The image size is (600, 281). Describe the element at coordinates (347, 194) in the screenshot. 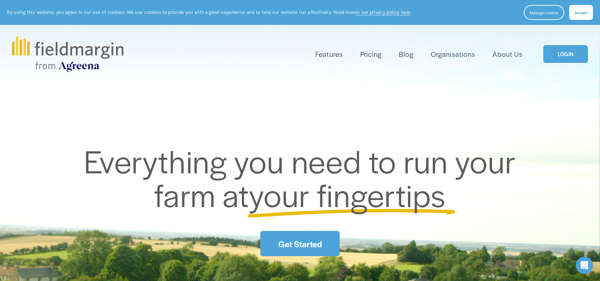

I see `span: your fingertips` at that location.